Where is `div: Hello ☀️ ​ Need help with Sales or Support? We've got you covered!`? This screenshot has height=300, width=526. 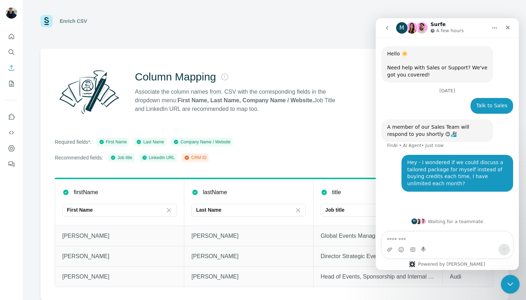 div: Hello ☀️ ​ Need help with Sales or Support? We've got you covered! is located at coordinates (62, 46).